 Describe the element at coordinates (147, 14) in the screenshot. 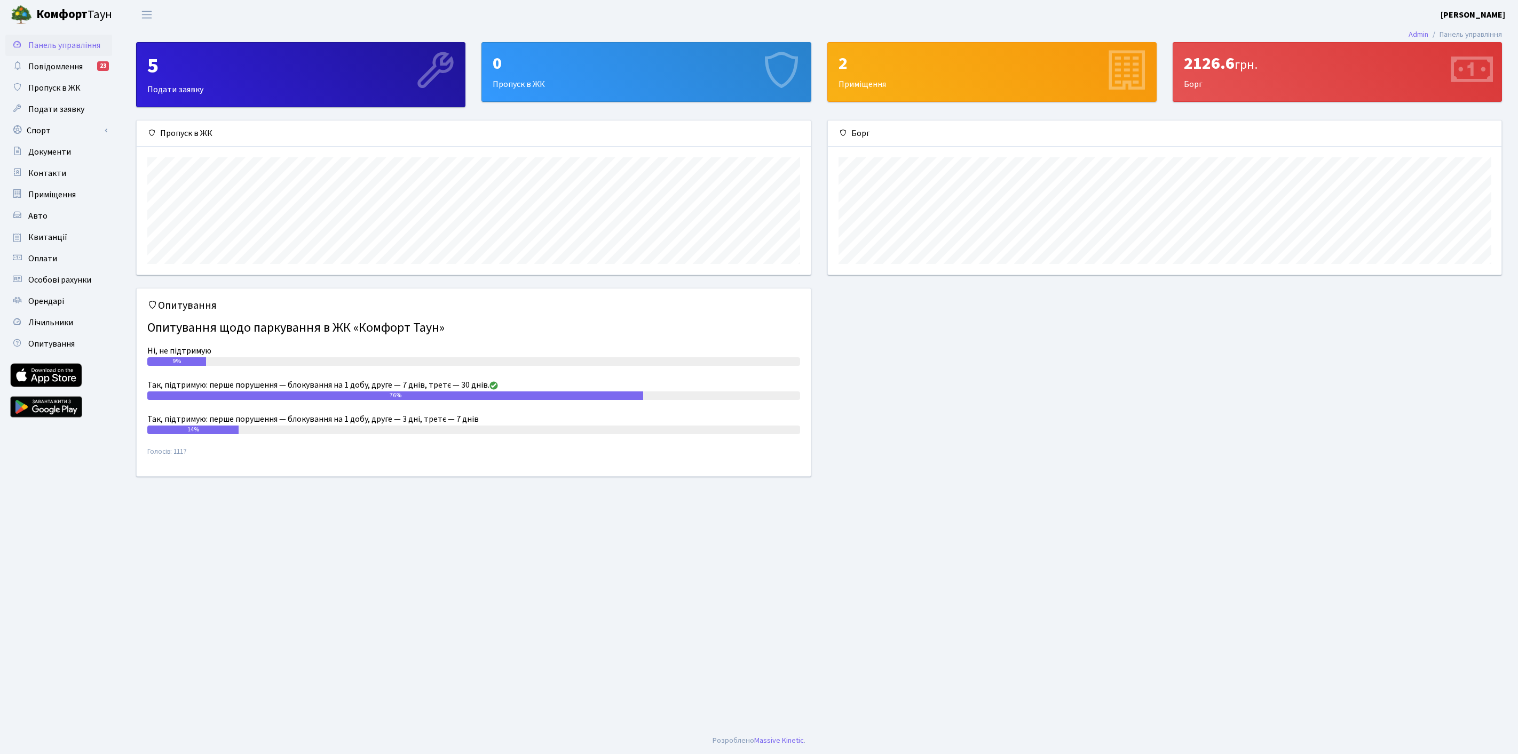

I see `button: Переключити навігацію` at that location.